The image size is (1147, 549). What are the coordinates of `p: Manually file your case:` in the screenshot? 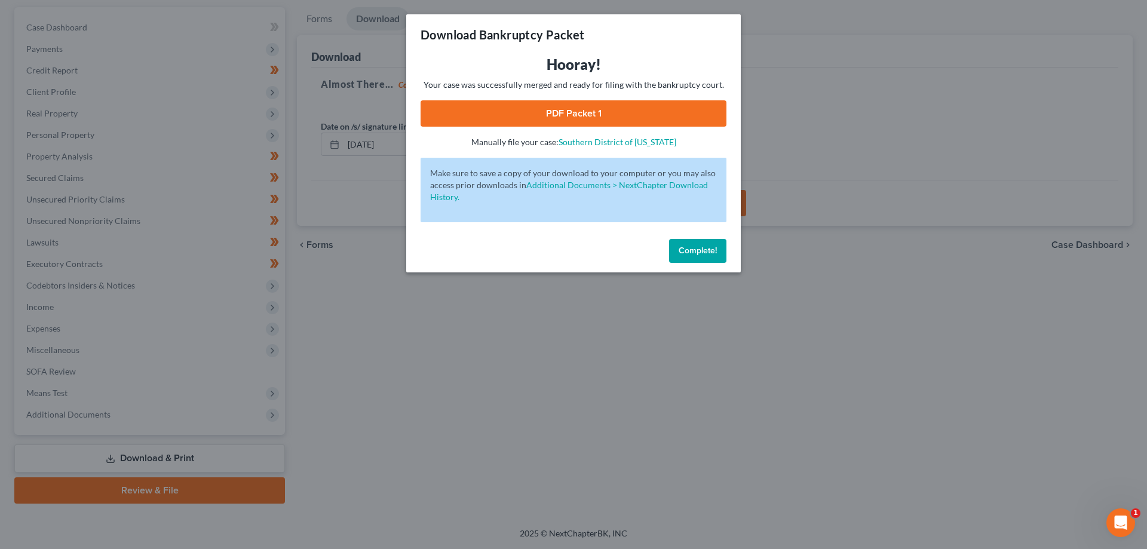 It's located at (573, 142).